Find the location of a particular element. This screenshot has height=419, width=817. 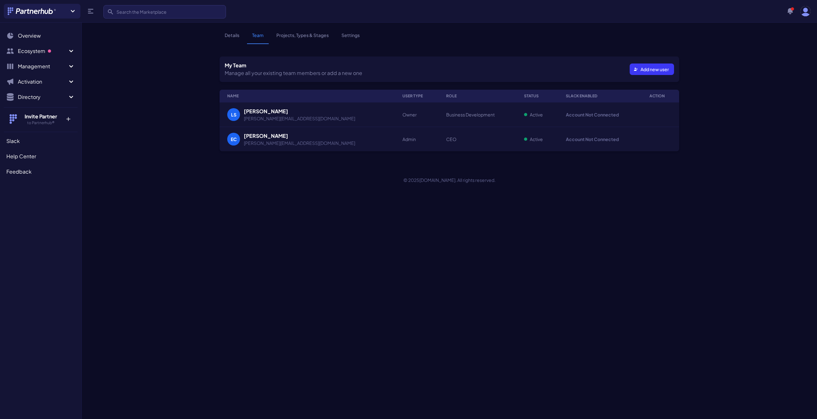

a: Help Center is located at coordinates (41, 156).